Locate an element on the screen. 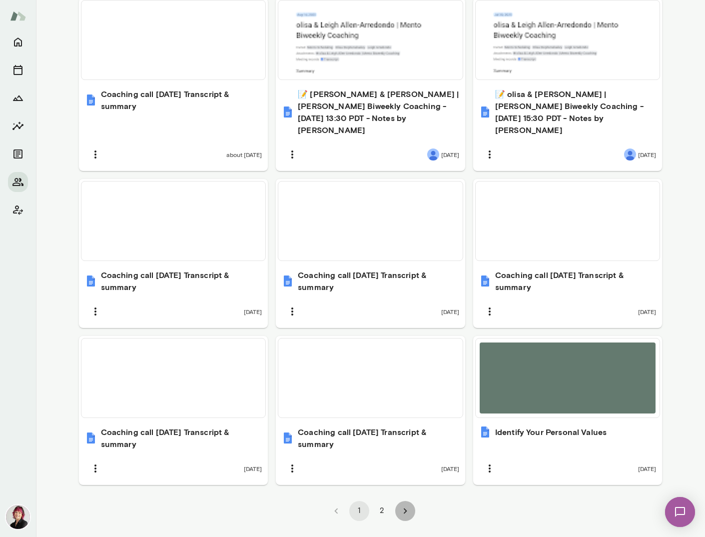 The width and height of the screenshot is (705, 537). img: 📝 olisa & Leigh Allen-Arredondo | Mento Biweekly Coaching - 2025/07/30 15:30 PDT - Notes by Gemini is located at coordinates (485, 112).